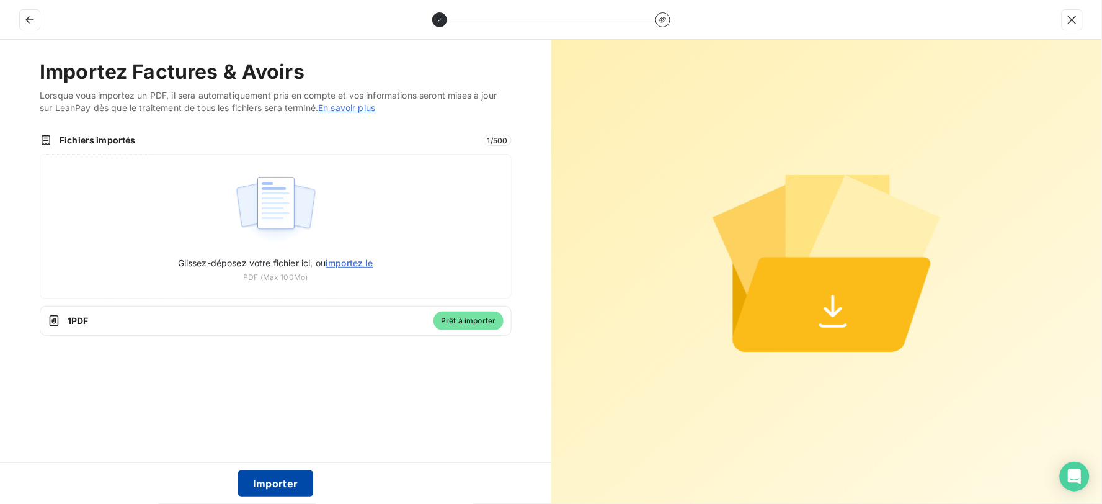 The image size is (1102, 504). Describe the element at coordinates (347, 107) in the screenshot. I see `a: En savoir plus` at that location.